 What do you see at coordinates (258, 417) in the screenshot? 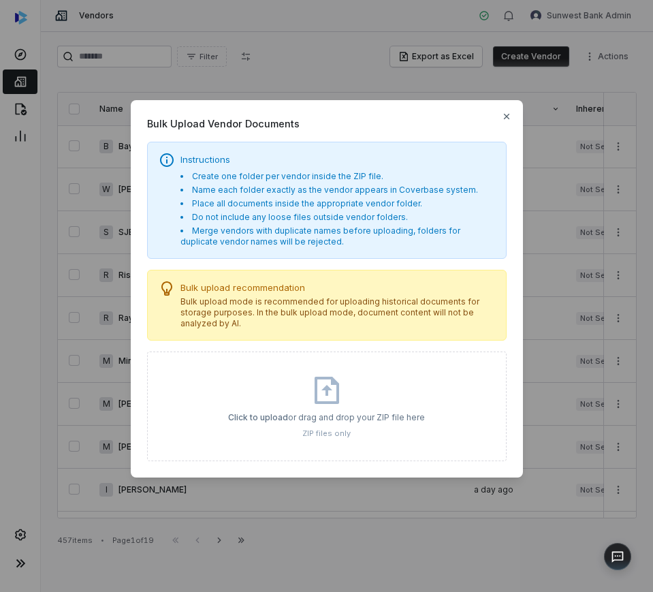
I see `span: Click to upload` at bounding box center [258, 417].